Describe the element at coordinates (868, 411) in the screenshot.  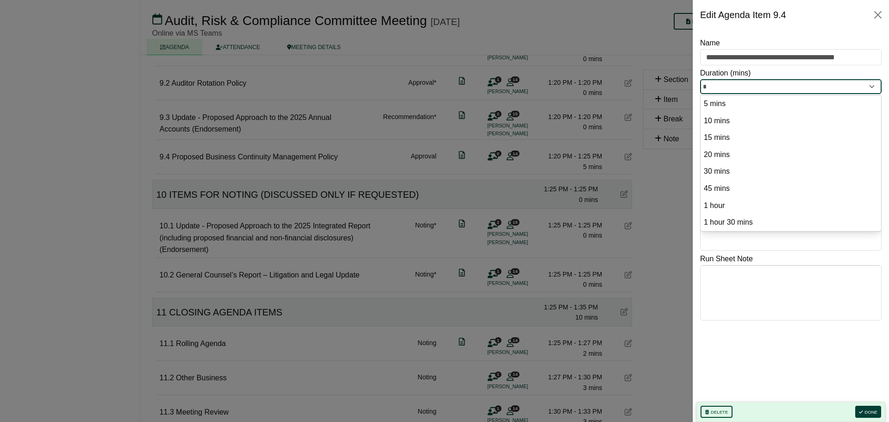
I see `button: Done` at that location.